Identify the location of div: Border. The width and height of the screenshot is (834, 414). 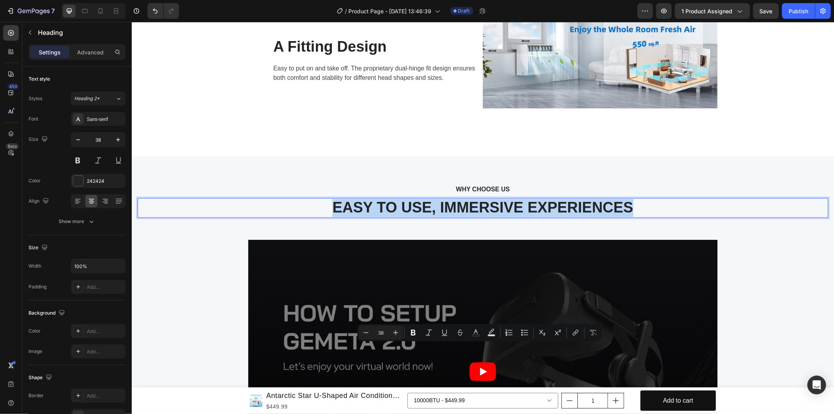
(36, 395).